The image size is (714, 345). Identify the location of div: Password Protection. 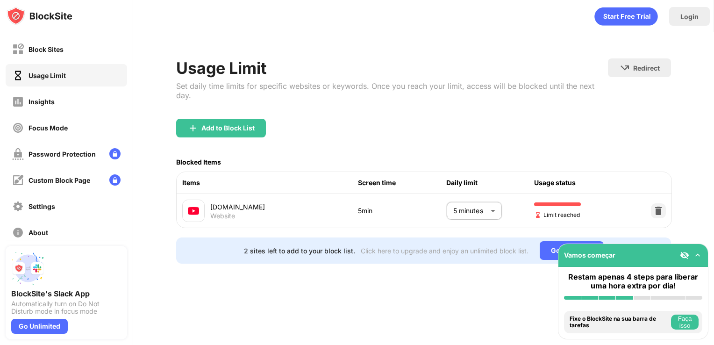
(62, 154).